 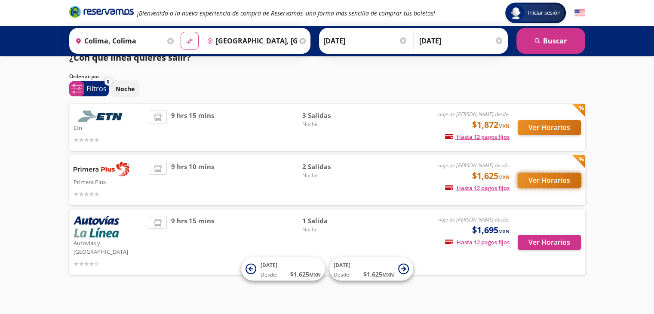 I want to click on a: Brand Logo, so click(x=101, y=13).